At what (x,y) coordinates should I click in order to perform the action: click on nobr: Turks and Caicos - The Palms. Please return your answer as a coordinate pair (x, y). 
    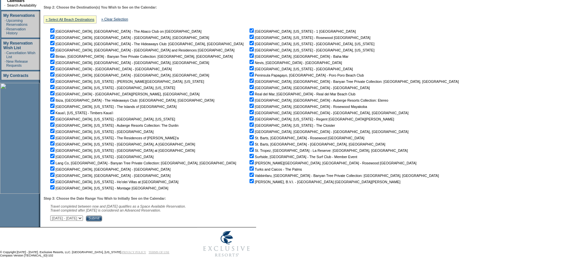
    Looking at the image, I should click on (275, 170).